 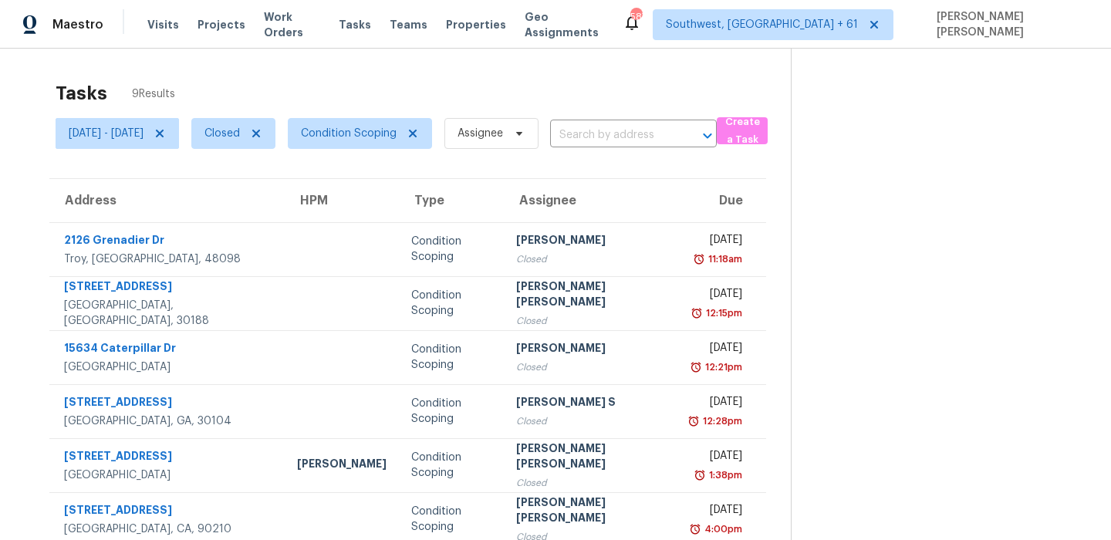 What do you see at coordinates (565, 25) in the screenshot?
I see `span: Geo Assignments` at bounding box center [565, 25].